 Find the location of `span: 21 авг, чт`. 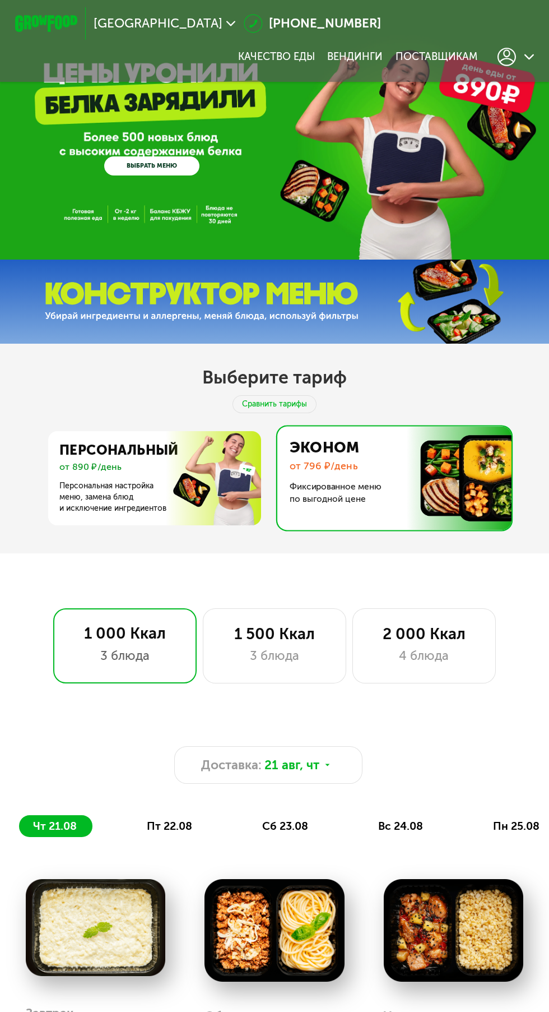

span: 21 авг, чт is located at coordinates (292, 765).